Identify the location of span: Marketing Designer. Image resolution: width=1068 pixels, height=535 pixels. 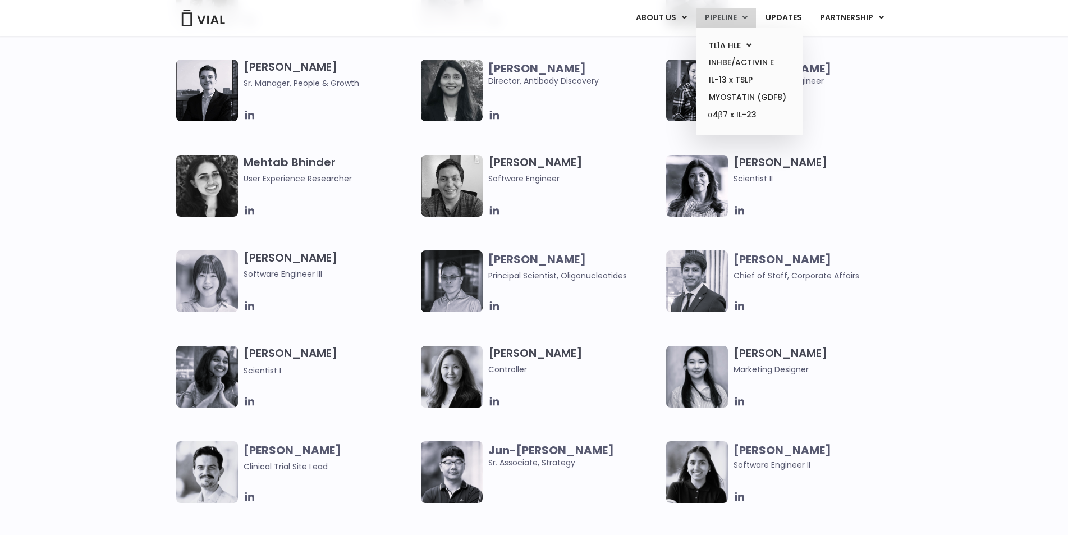
(819, 369).